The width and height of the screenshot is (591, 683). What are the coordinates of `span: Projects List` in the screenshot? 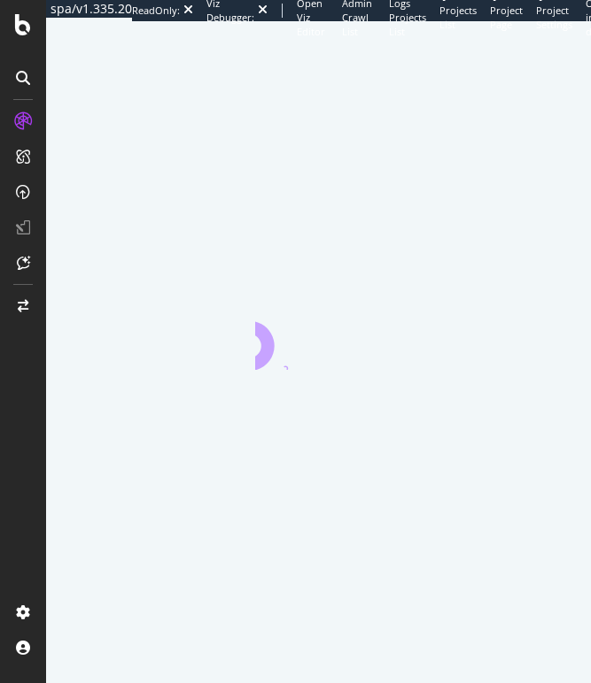 It's located at (458, 17).